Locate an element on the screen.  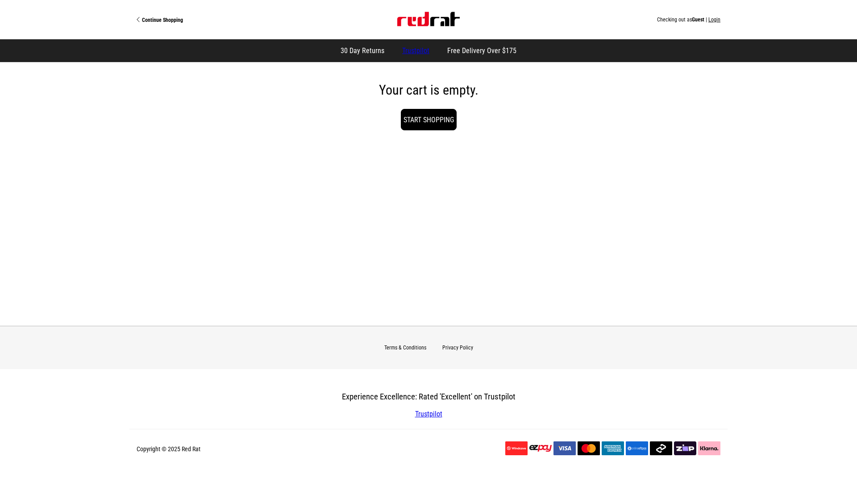
span: Free Delivery Over $175 is located at coordinates (481, 50).